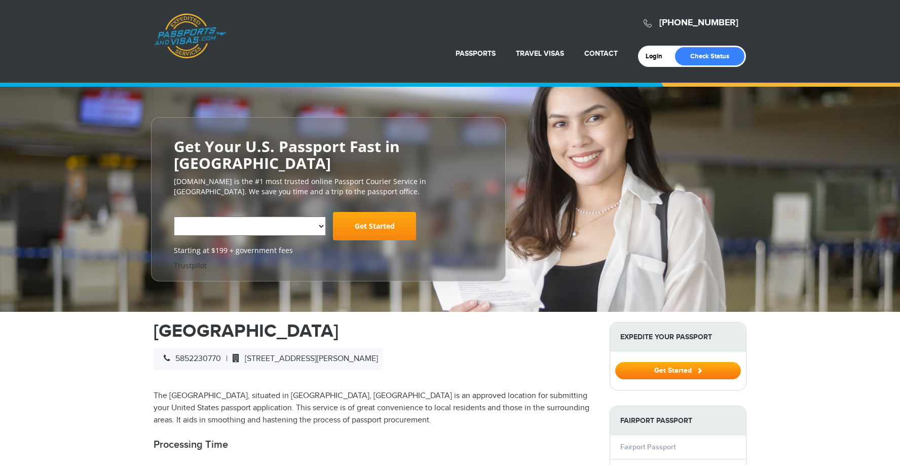 Image resolution: width=900 pixels, height=465 pixels. Describe the element at coordinates (476, 53) in the screenshot. I see `a: Passports` at that location.